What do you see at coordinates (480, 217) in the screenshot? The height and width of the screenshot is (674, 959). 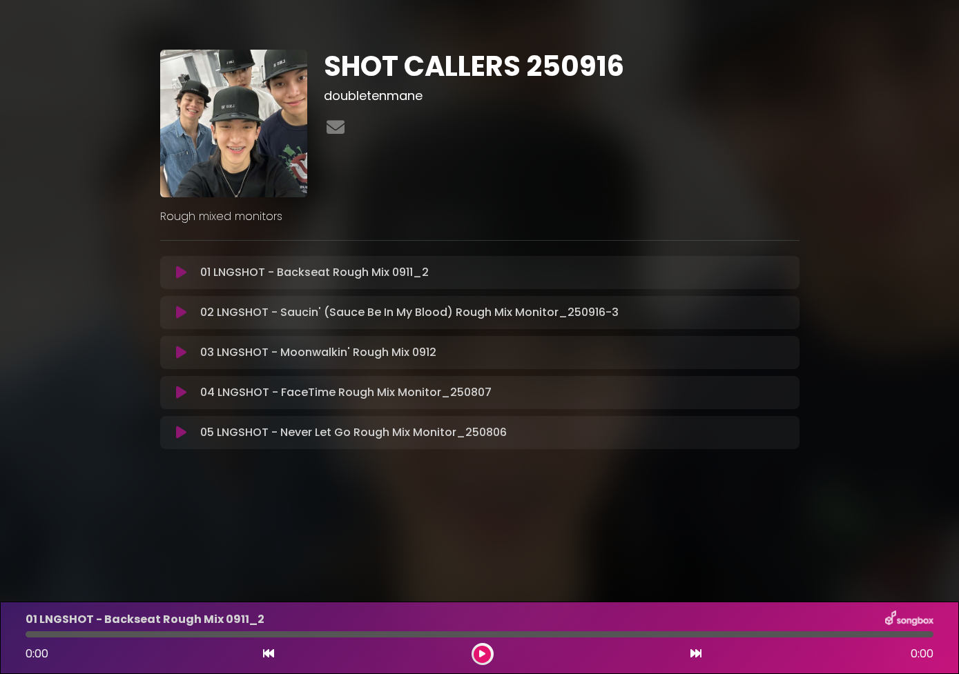 I see `p: Rough mixed monitors` at bounding box center [480, 217].